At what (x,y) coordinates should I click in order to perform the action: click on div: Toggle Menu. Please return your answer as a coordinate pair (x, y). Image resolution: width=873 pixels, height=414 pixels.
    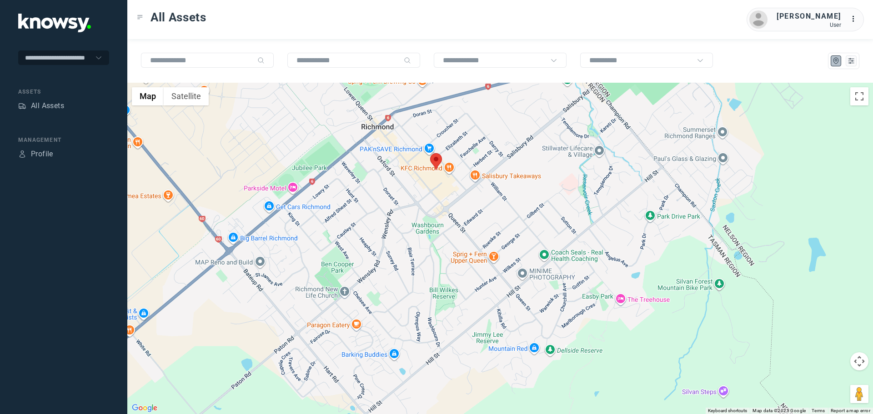
    Looking at the image, I should click on (140, 17).